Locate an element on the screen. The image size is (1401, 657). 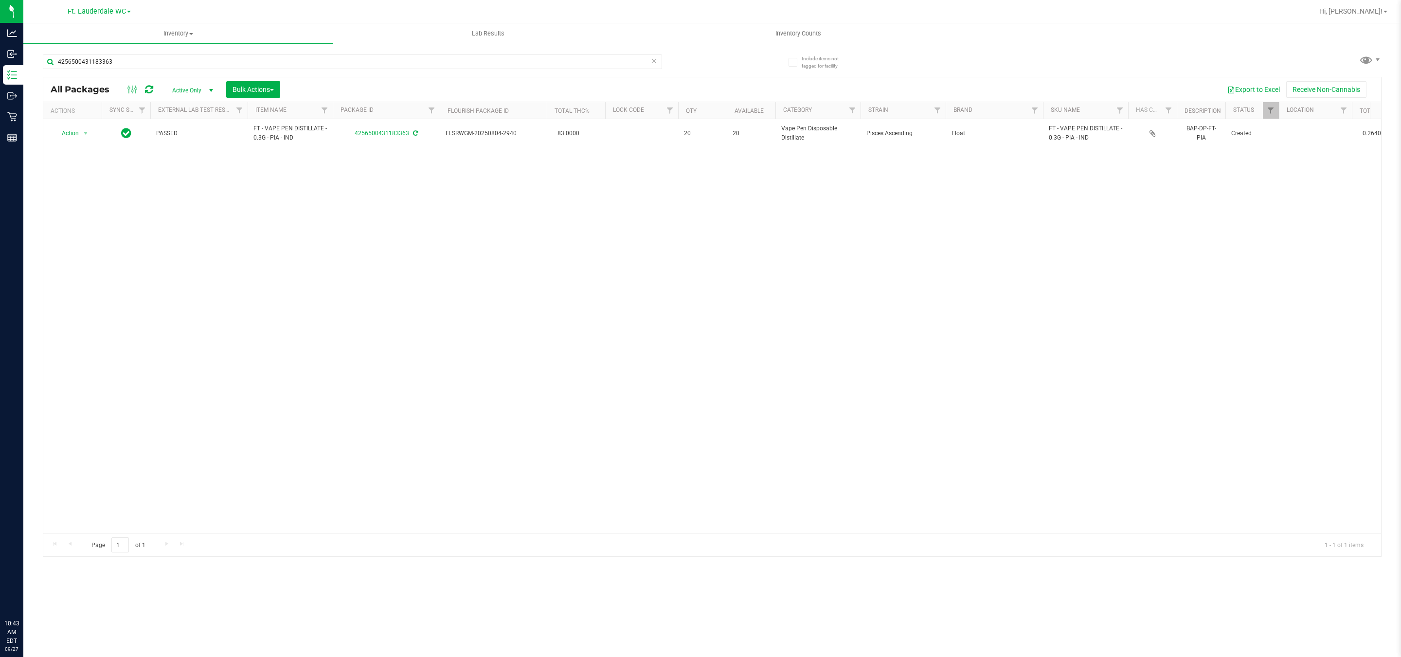
a: Strain is located at coordinates (878, 110).